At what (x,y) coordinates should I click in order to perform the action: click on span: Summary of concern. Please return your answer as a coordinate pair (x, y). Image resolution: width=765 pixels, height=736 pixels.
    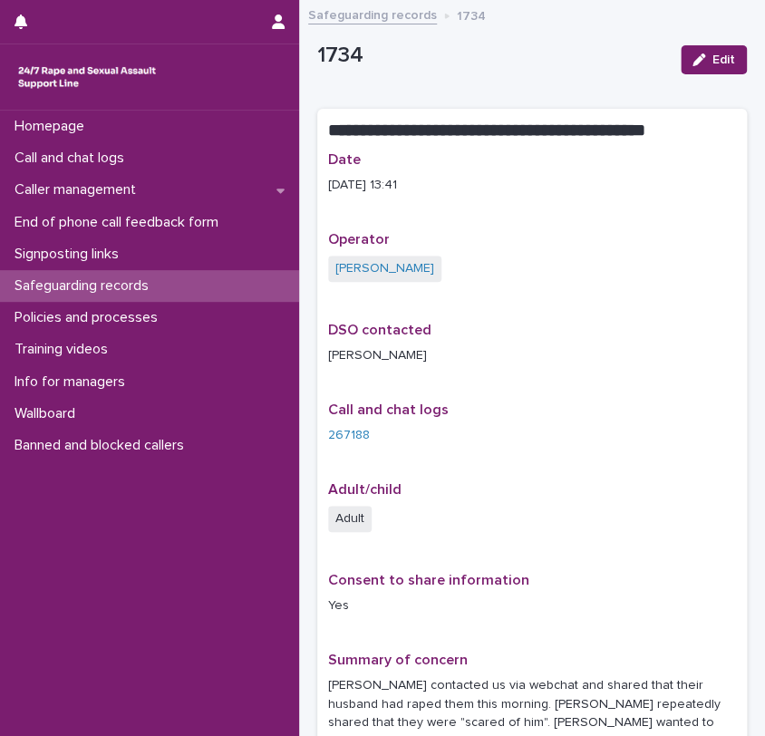
    Looking at the image, I should click on (398, 660).